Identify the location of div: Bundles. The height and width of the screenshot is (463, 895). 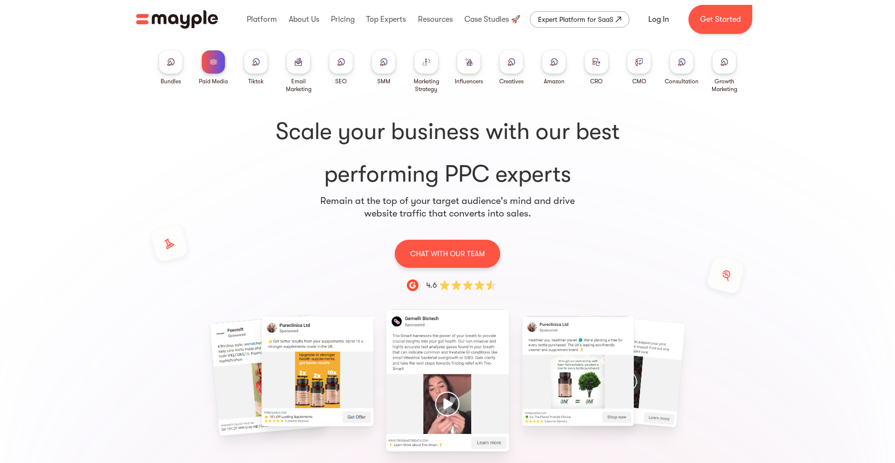
(171, 81).